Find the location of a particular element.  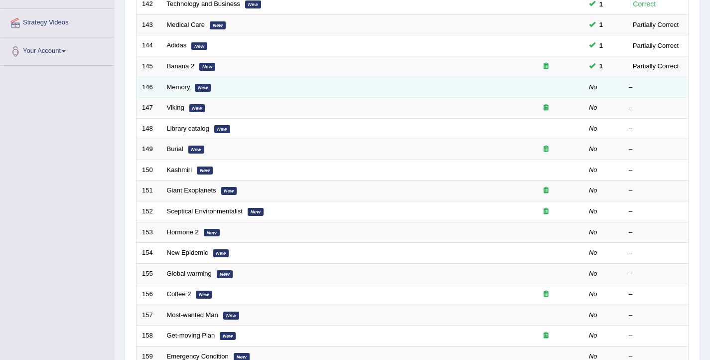

a: Kashmiri is located at coordinates (179, 169).